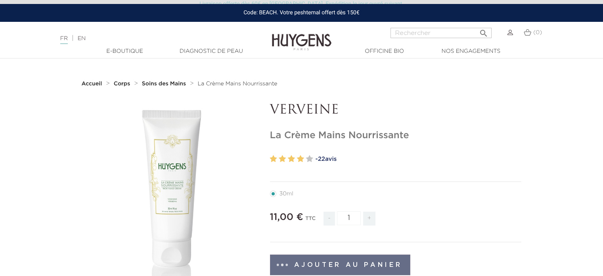  What do you see at coordinates (396, 135) in the screenshot?
I see `h1: La Crème Mains Nourrissante` at bounding box center [396, 135].